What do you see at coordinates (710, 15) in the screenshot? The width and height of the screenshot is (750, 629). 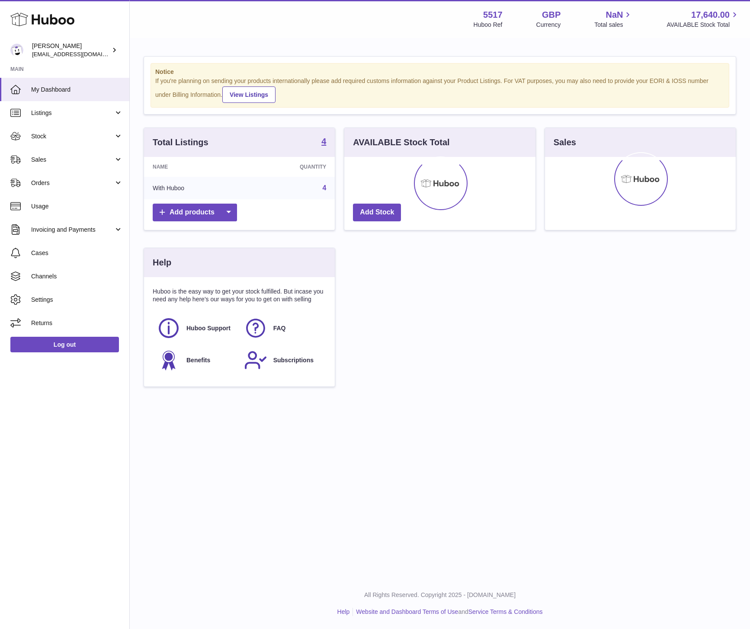 I see `span: 17,640.00` at bounding box center [710, 15].